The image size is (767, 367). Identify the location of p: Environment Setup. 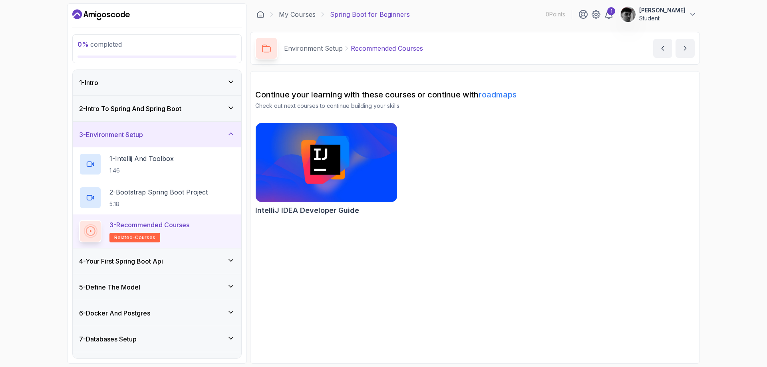
(313, 48).